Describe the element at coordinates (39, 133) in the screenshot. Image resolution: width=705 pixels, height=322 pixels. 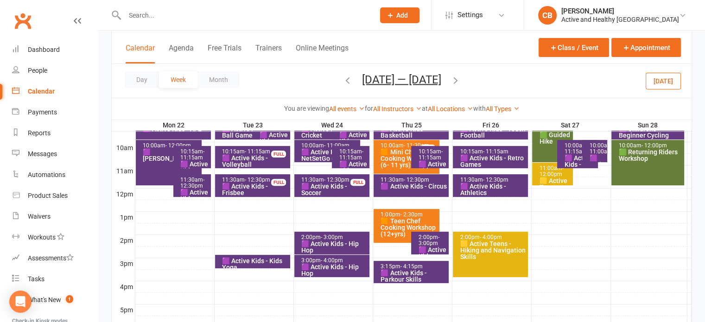
I see `div: Reports` at that location.